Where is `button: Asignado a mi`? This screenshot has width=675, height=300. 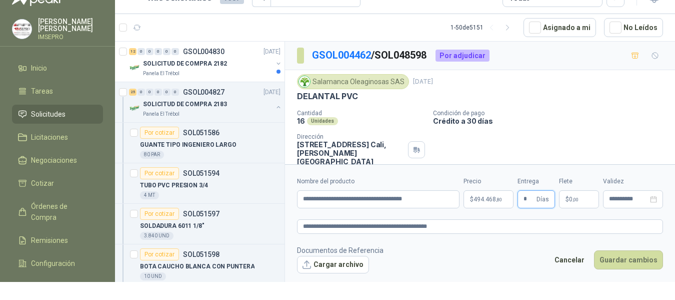
button: Asignado a mi is located at coordinates (560, 28).